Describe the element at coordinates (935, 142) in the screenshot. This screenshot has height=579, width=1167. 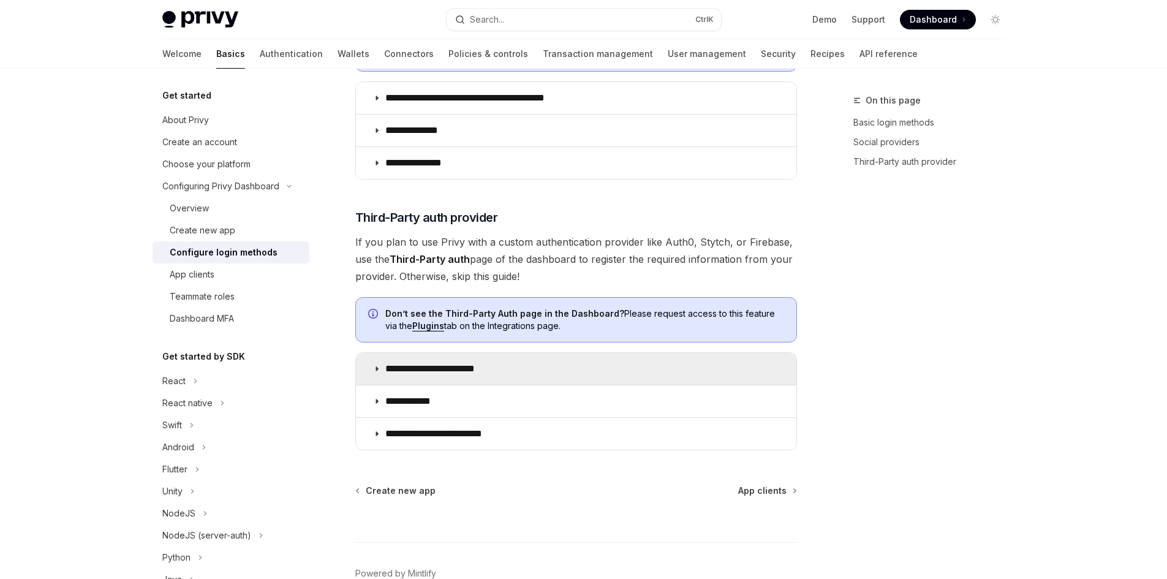
I see `a: Social providers` at that location.